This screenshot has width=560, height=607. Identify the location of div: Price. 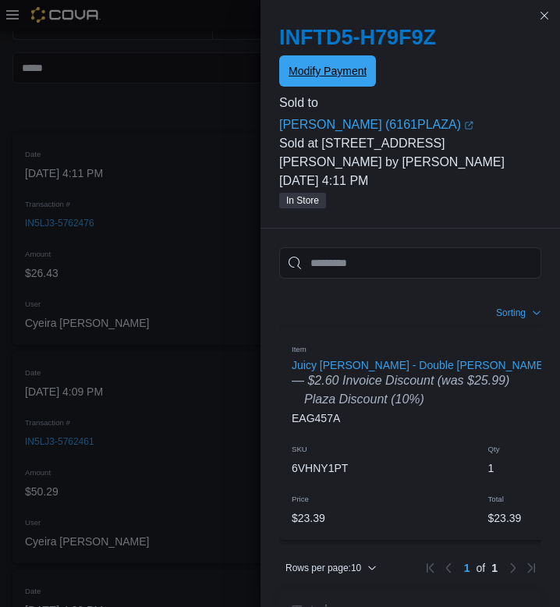
(384, 496).